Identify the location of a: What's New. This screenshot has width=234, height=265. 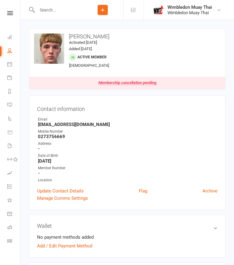
(14, 200).